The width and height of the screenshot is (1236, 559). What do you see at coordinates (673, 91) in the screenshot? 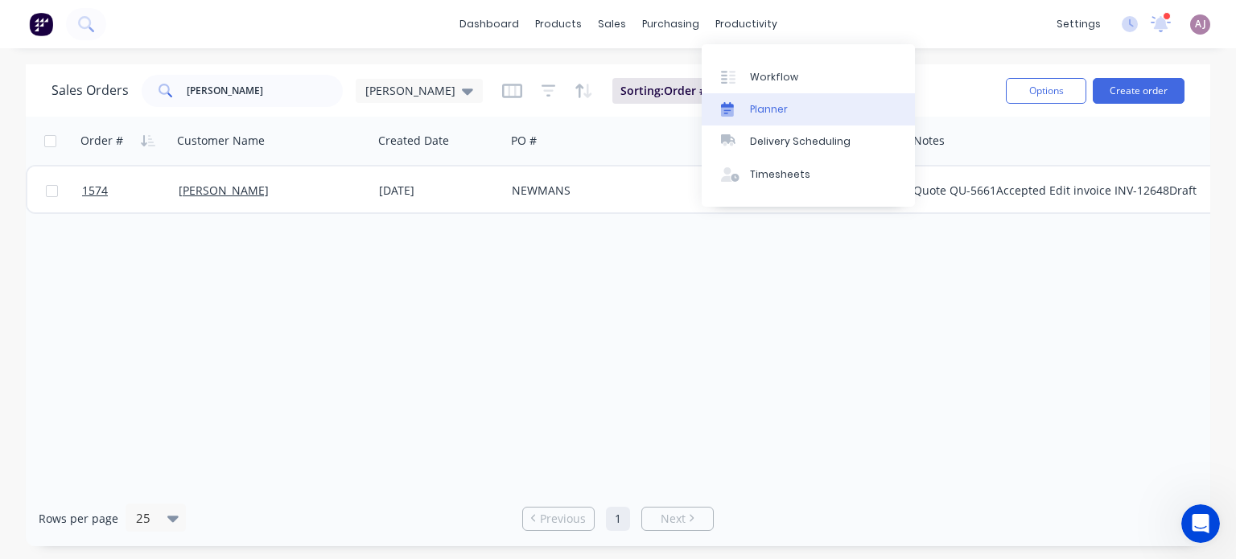
I see `button: Sorting:Order #` at bounding box center [673, 91].